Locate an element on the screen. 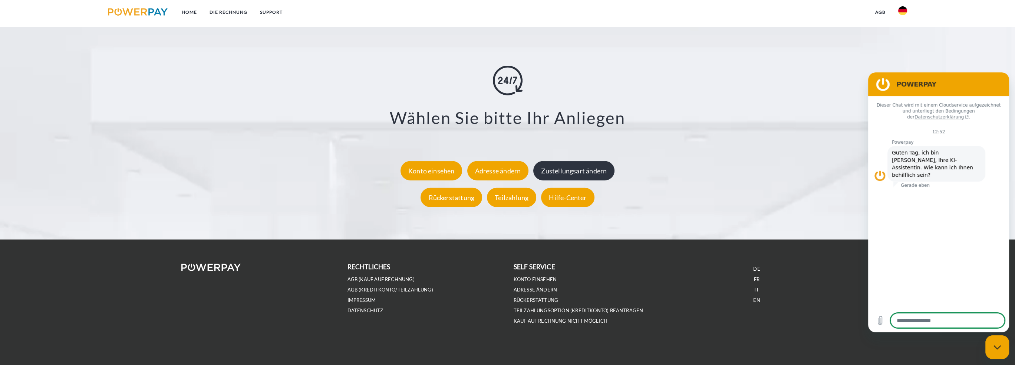  button: Datei hochladen is located at coordinates (12, 248).